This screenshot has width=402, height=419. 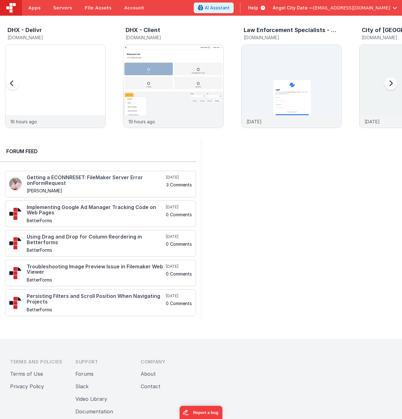 What do you see at coordinates (26, 374) in the screenshot?
I see `a: Terms of Use` at bounding box center [26, 374].